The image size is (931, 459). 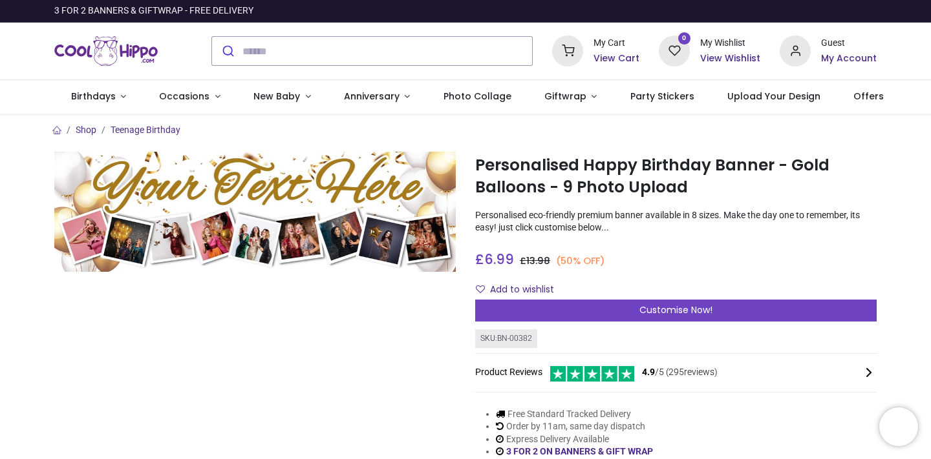 I want to click on span: /5 ( 295 reviews), so click(x=679, y=373).